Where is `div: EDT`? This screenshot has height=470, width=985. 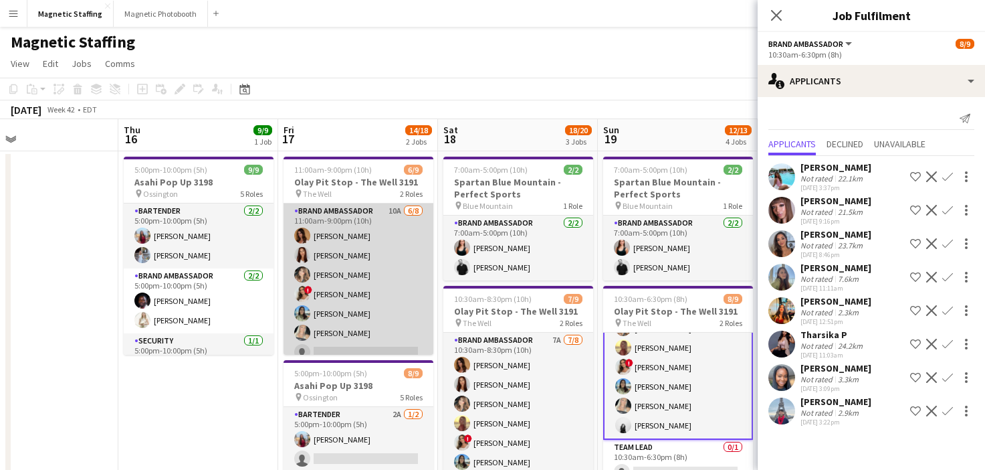 div: EDT is located at coordinates (90, 109).